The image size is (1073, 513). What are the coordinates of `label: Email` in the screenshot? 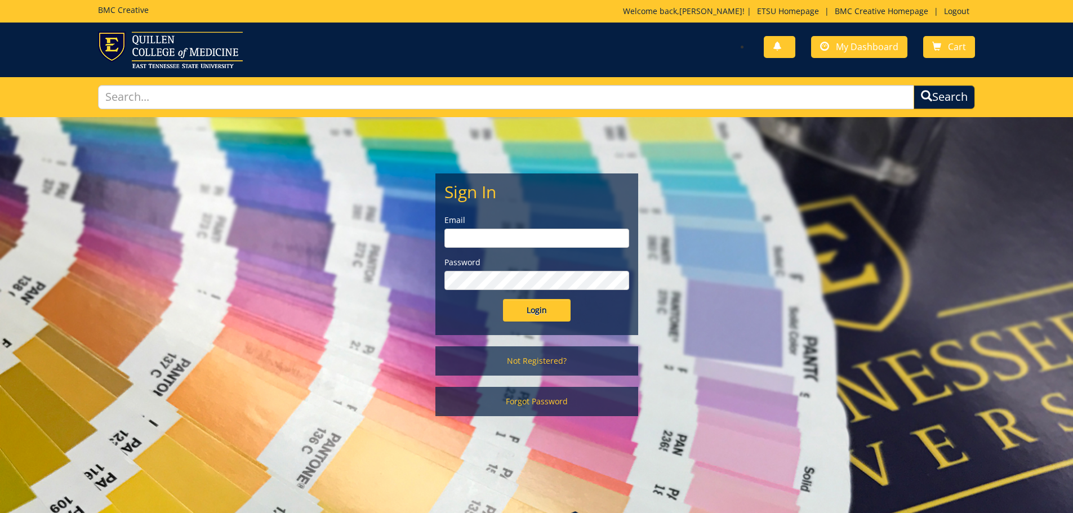 It's located at (537, 220).